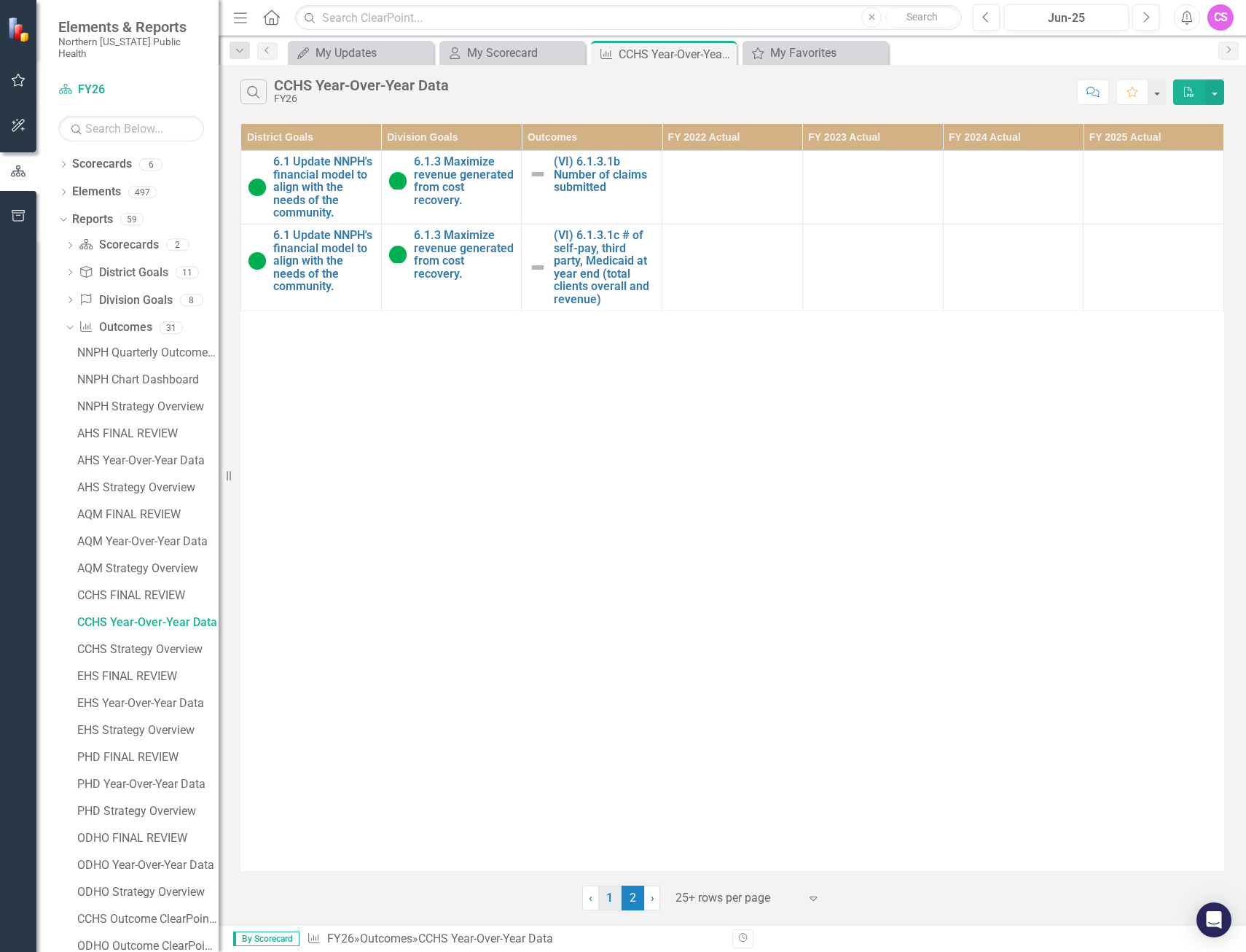  What do you see at coordinates (146, 460) in the screenshot?
I see `a: AHS Year-Over-Year Data` at bounding box center [146, 460].